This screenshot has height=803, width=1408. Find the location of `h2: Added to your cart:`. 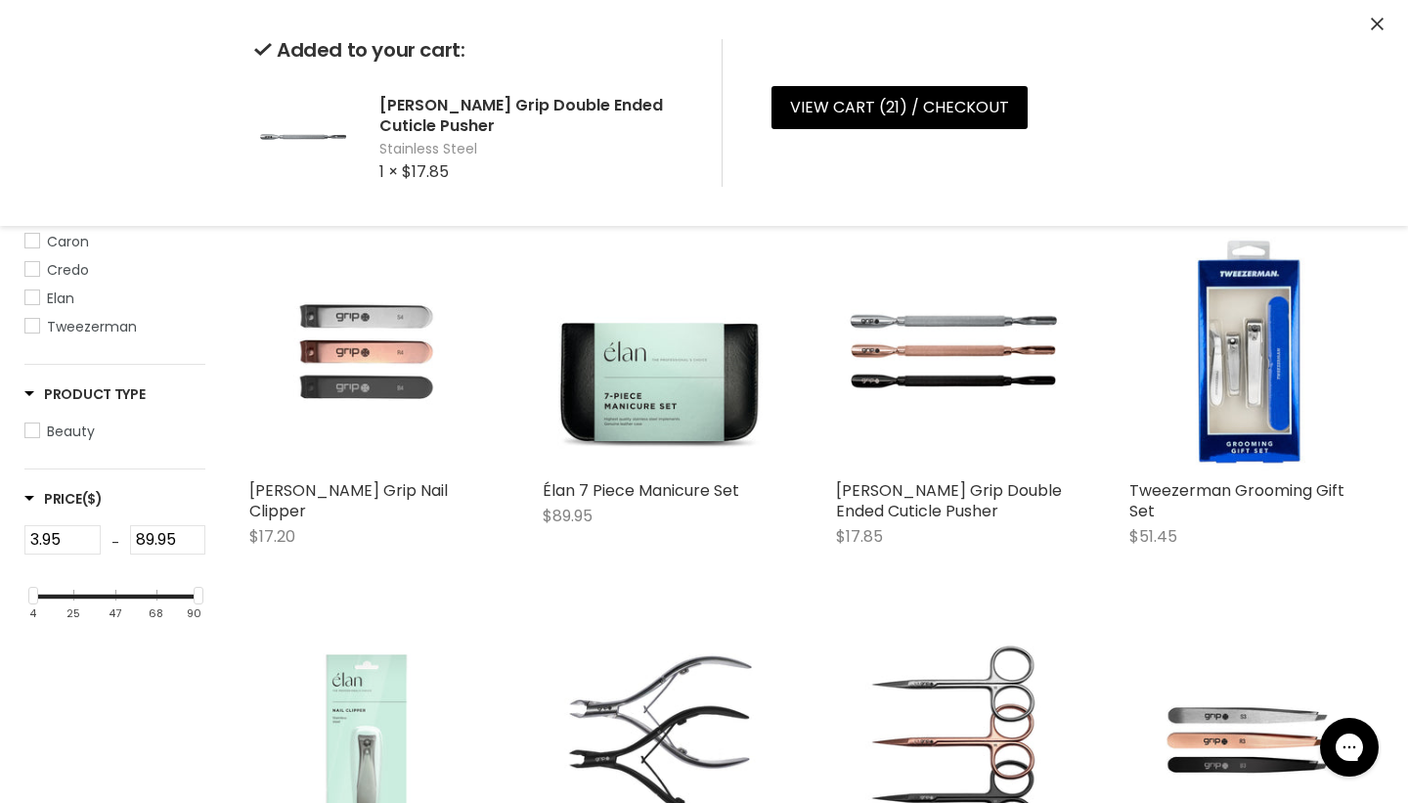

h2: Added to your cart: is located at coordinates (472, 50).